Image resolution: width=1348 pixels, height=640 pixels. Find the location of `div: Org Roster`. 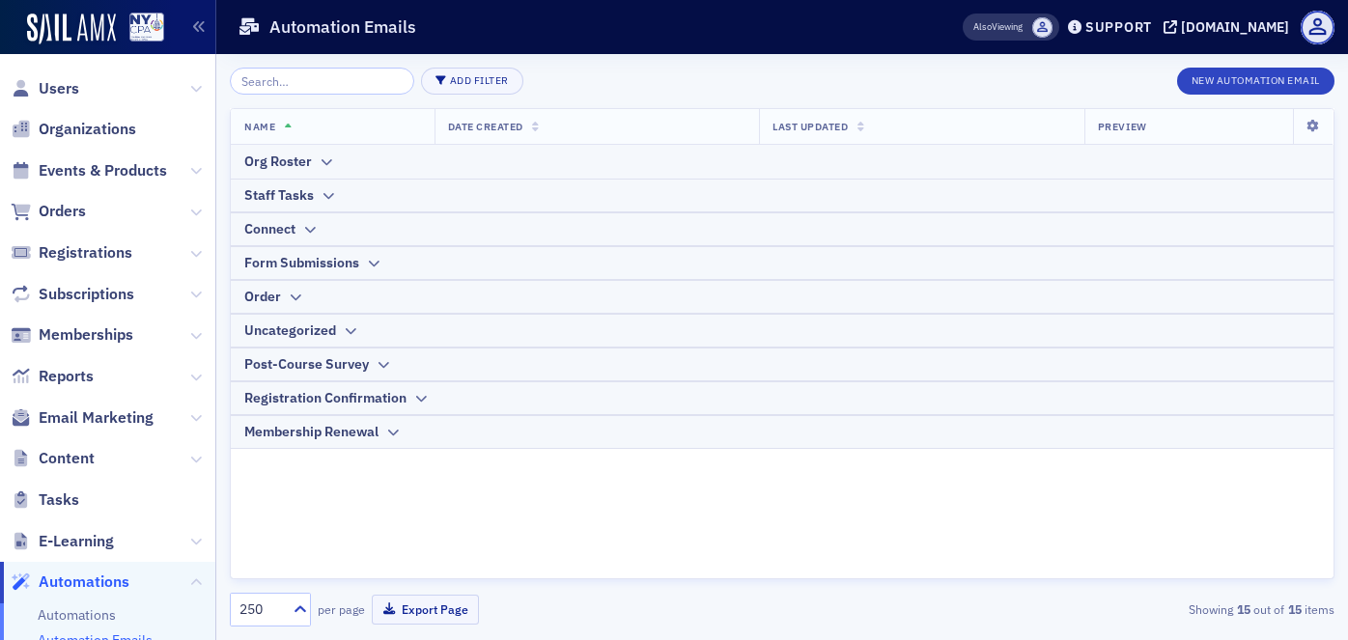

div: Org Roster is located at coordinates (278, 161).